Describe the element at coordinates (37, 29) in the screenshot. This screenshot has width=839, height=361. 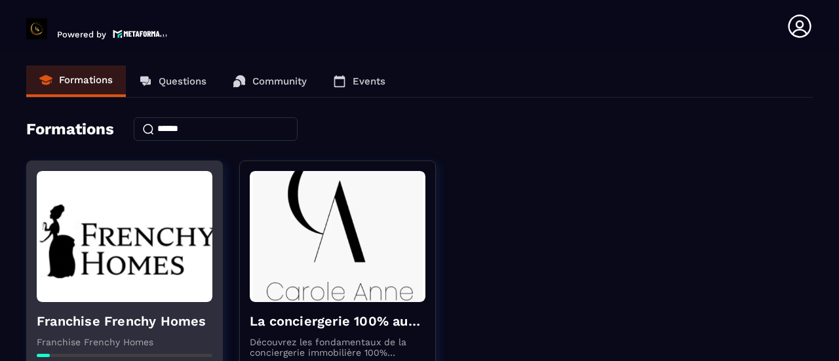
I see `img: logo-branding` at that location.